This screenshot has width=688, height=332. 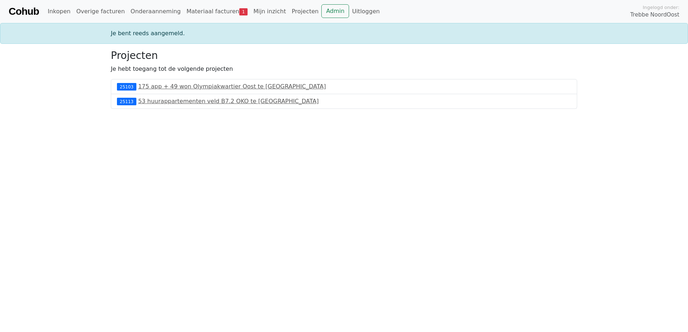 I want to click on a: Overige facturen, so click(x=100, y=12).